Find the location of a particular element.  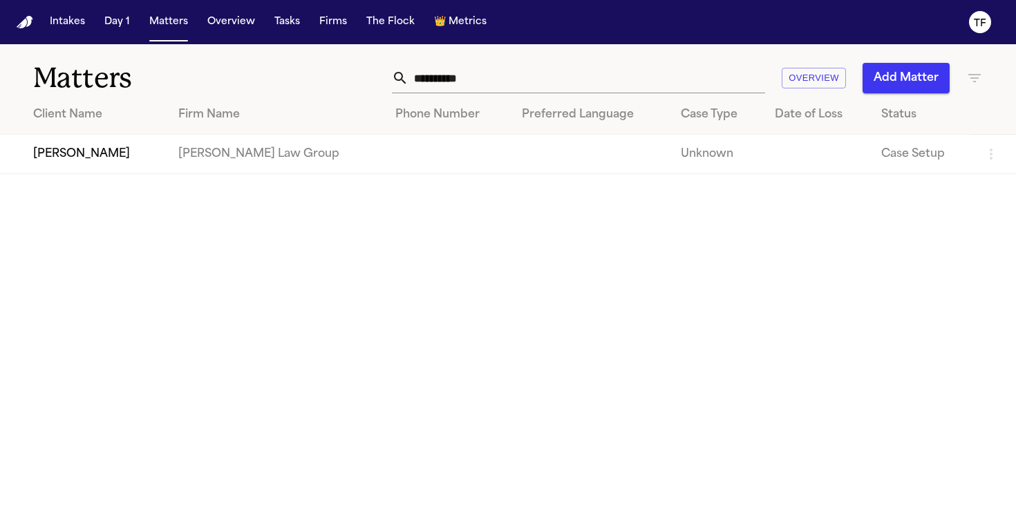

div: Client Name is located at coordinates (95, 115).